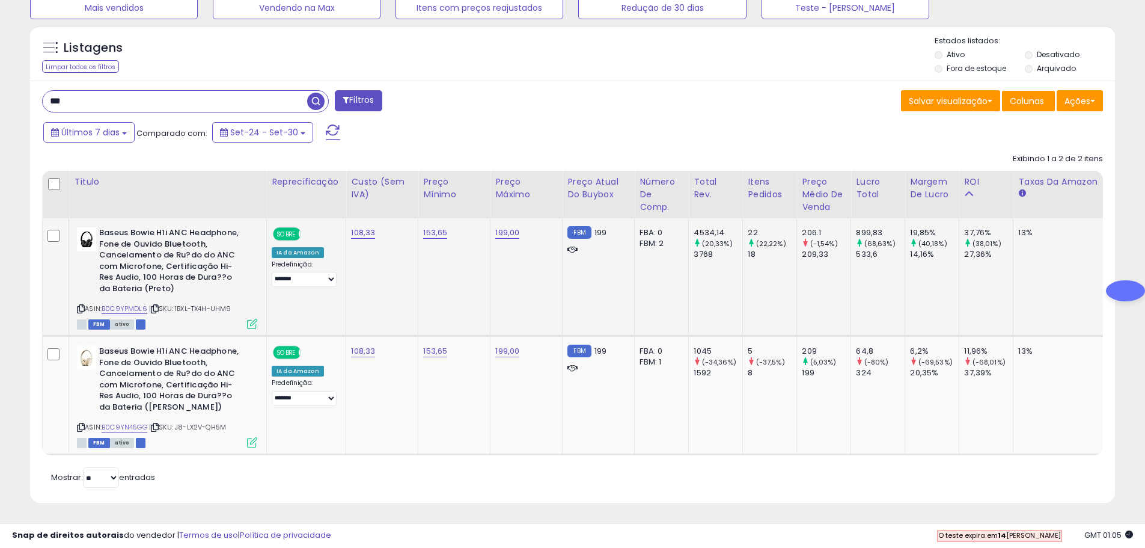 The width and height of the screenshot is (1145, 548). Describe the element at coordinates (971, 182) in the screenshot. I see `font: ROI` at that location.